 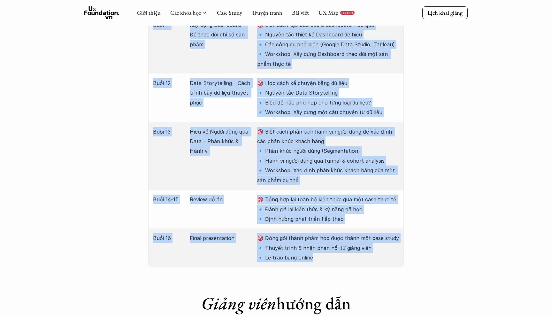 What do you see at coordinates (220, 199) in the screenshot?
I see `p: Review đồ án` at bounding box center [220, 199].